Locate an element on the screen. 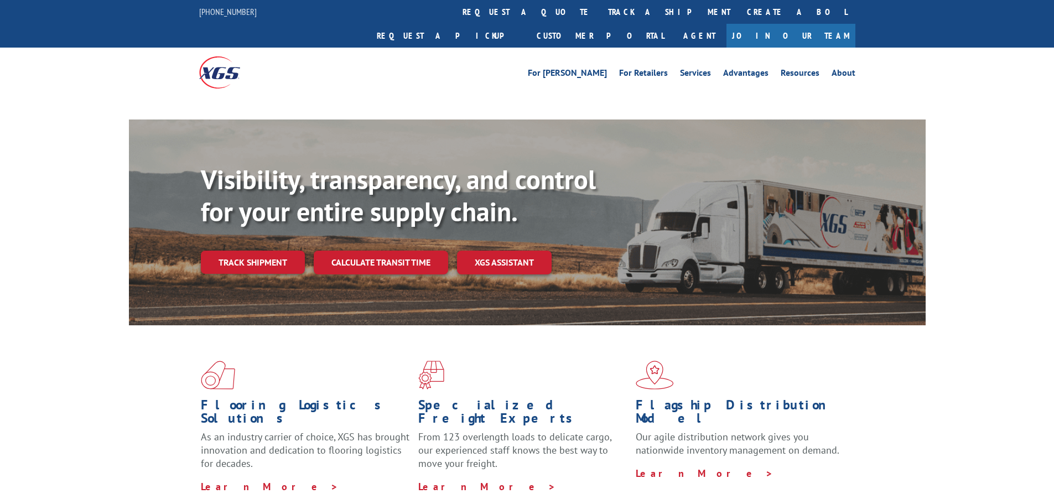 The height and width of the screenshot is (504, 1054). a: Join Our Team is located at coordinates (791, 35).